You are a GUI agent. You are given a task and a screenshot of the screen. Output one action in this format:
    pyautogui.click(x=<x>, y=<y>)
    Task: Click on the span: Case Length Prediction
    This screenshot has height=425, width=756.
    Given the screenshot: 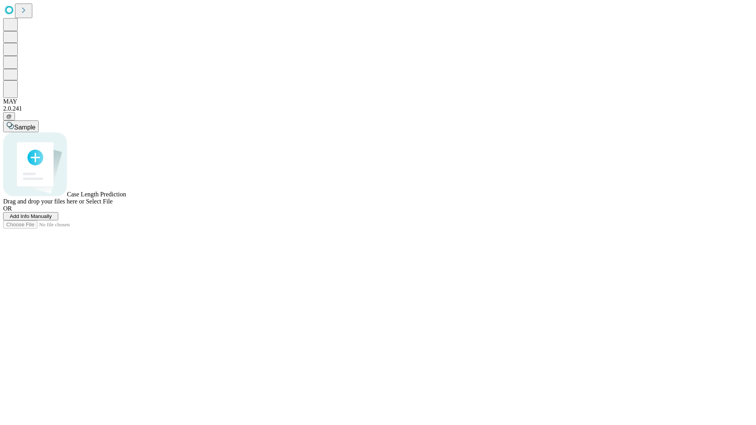 What is the action you would take?
    pyautogui.click(x=96, y=194)
    